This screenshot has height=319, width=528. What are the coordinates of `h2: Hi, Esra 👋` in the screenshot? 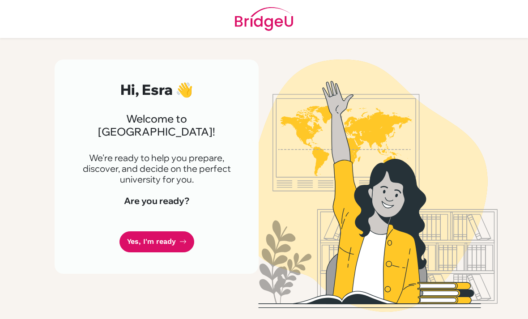 It's located at (157, 90).